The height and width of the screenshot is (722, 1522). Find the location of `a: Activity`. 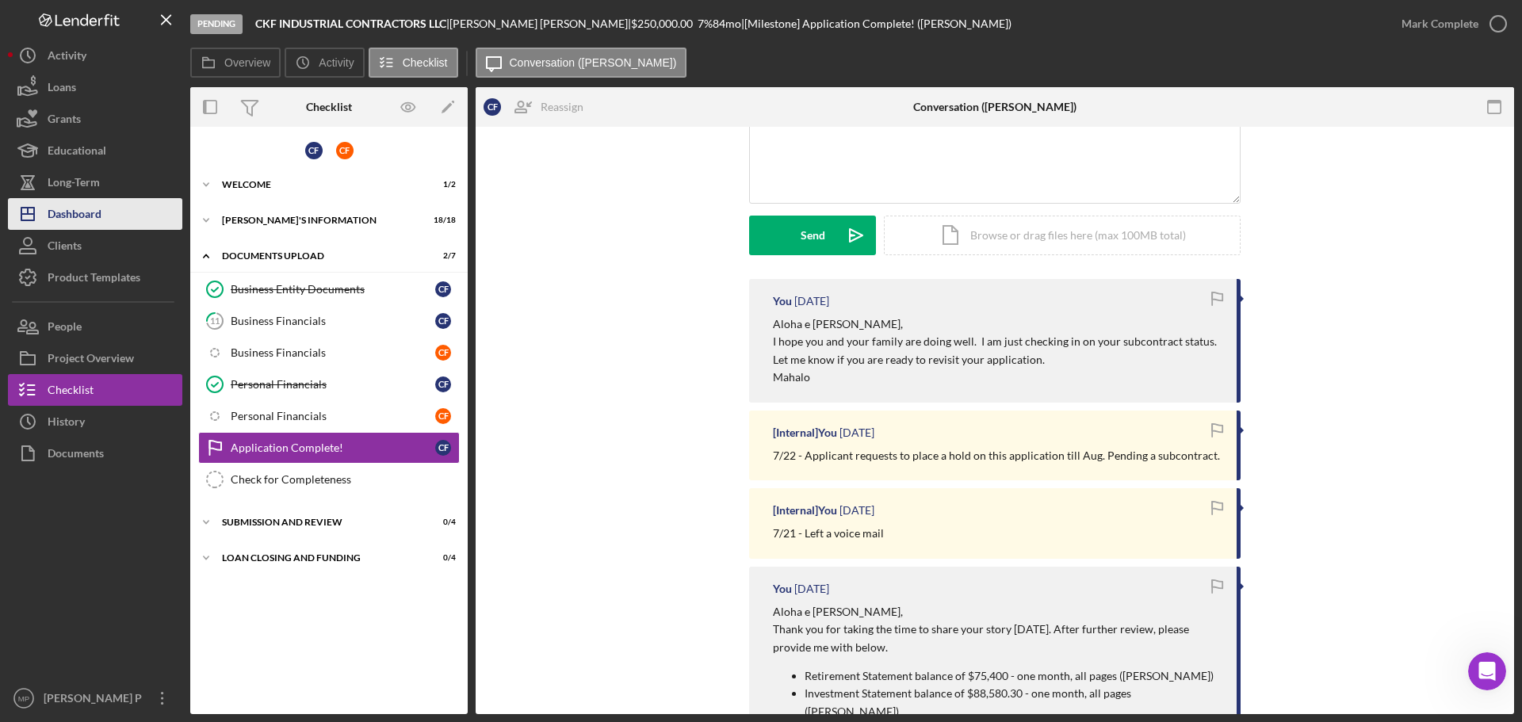

a: Activity is located at coordinates (95, 55).